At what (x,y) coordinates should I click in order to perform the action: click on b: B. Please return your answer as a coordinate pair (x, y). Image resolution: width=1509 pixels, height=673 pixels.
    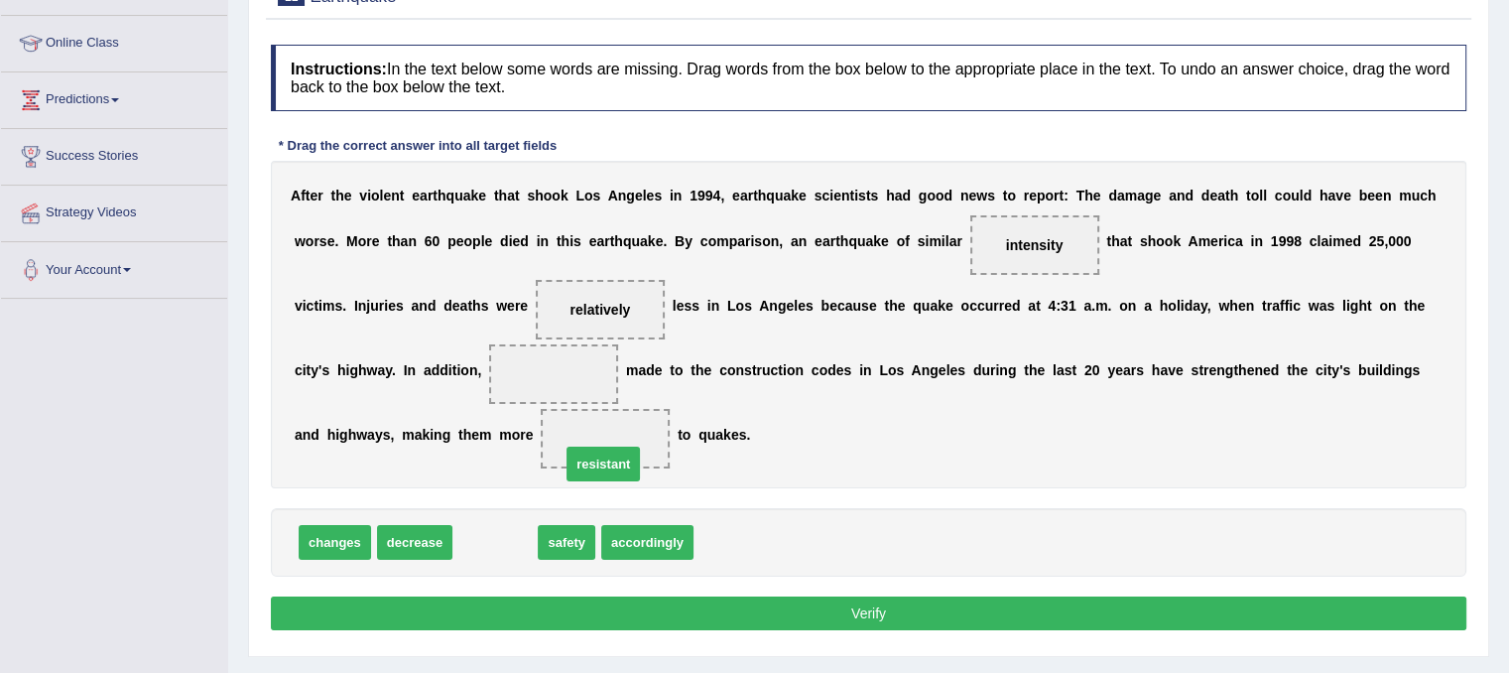
    Looking at the image, I should click on (680, 241).